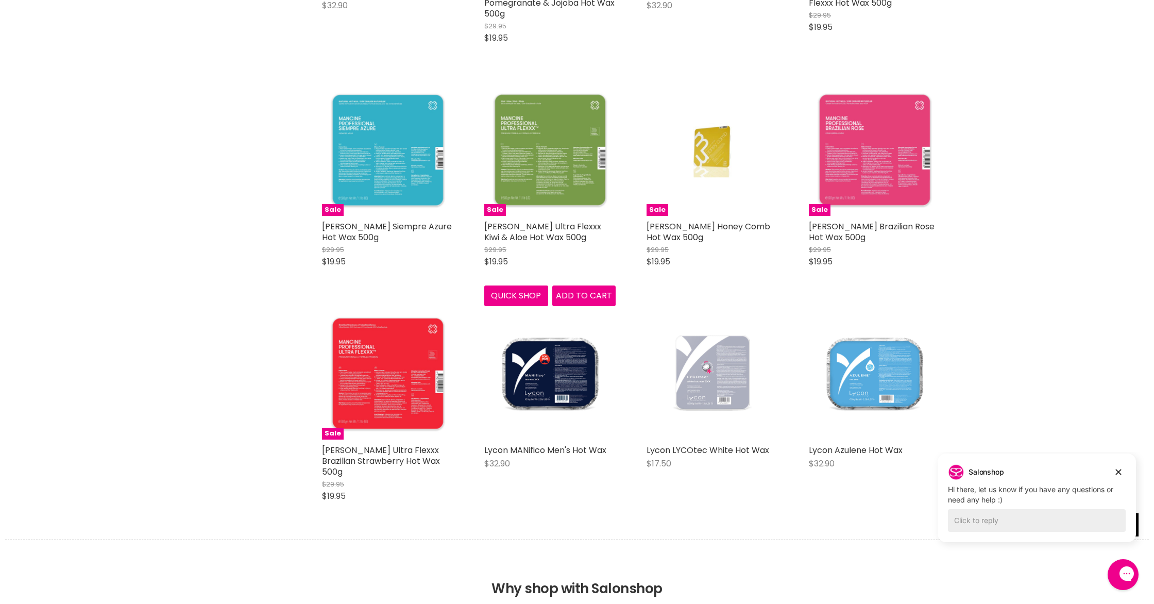 This screenshot has width=1154, height=604. What do you see at coordinates (584, 296) in the screenshot?
I see `button: Add to cart` at bounding box center [584, 296].